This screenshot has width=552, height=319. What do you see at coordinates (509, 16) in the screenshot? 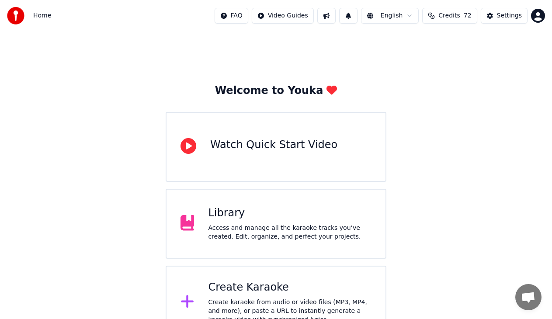
I see `div: Settings` at bounding box center [509, 16].